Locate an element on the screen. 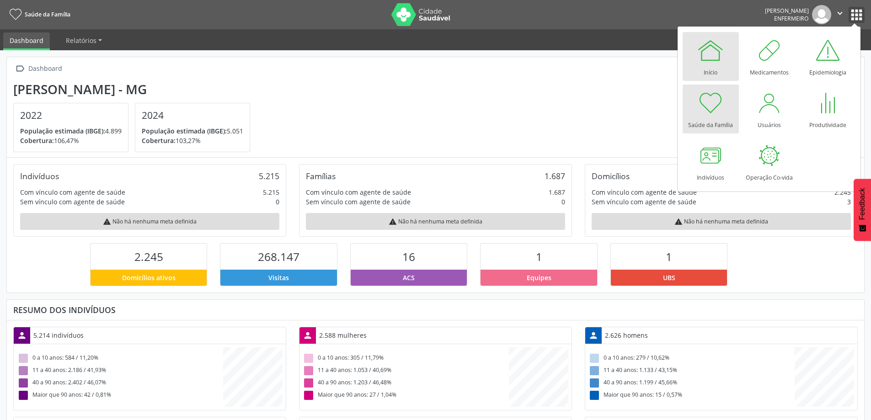 Image resolution: width=871 pixels, height=420 pixels. a: Indivíduos is located at coordinates (711, 161).